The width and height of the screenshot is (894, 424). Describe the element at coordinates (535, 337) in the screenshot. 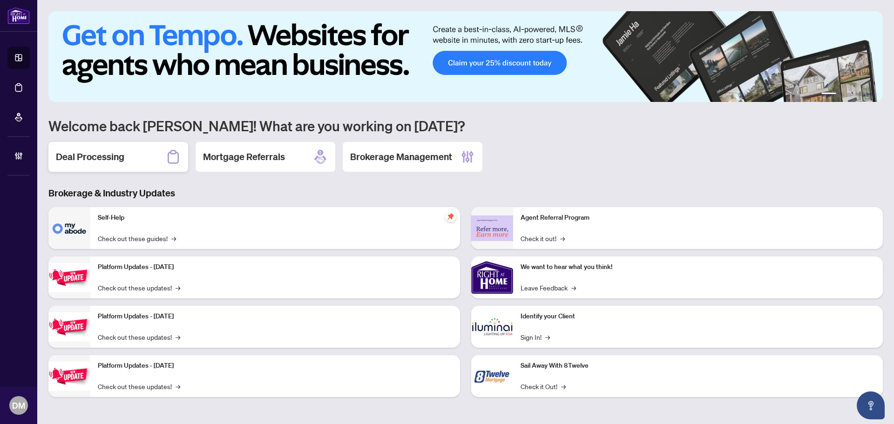

I see `a: Sign In!→` at that location.